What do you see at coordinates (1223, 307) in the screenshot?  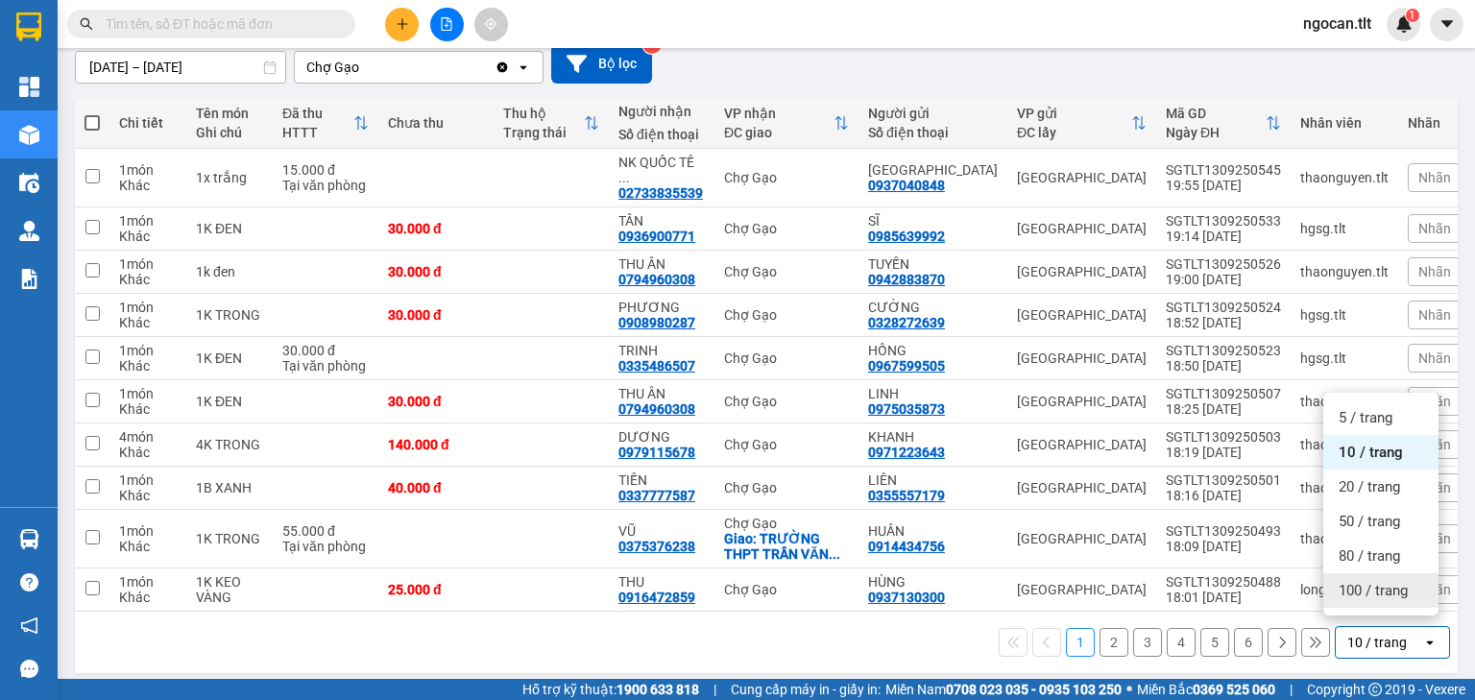 I see `div: SGTLT1309250524` at bounding box center [1223, 307].